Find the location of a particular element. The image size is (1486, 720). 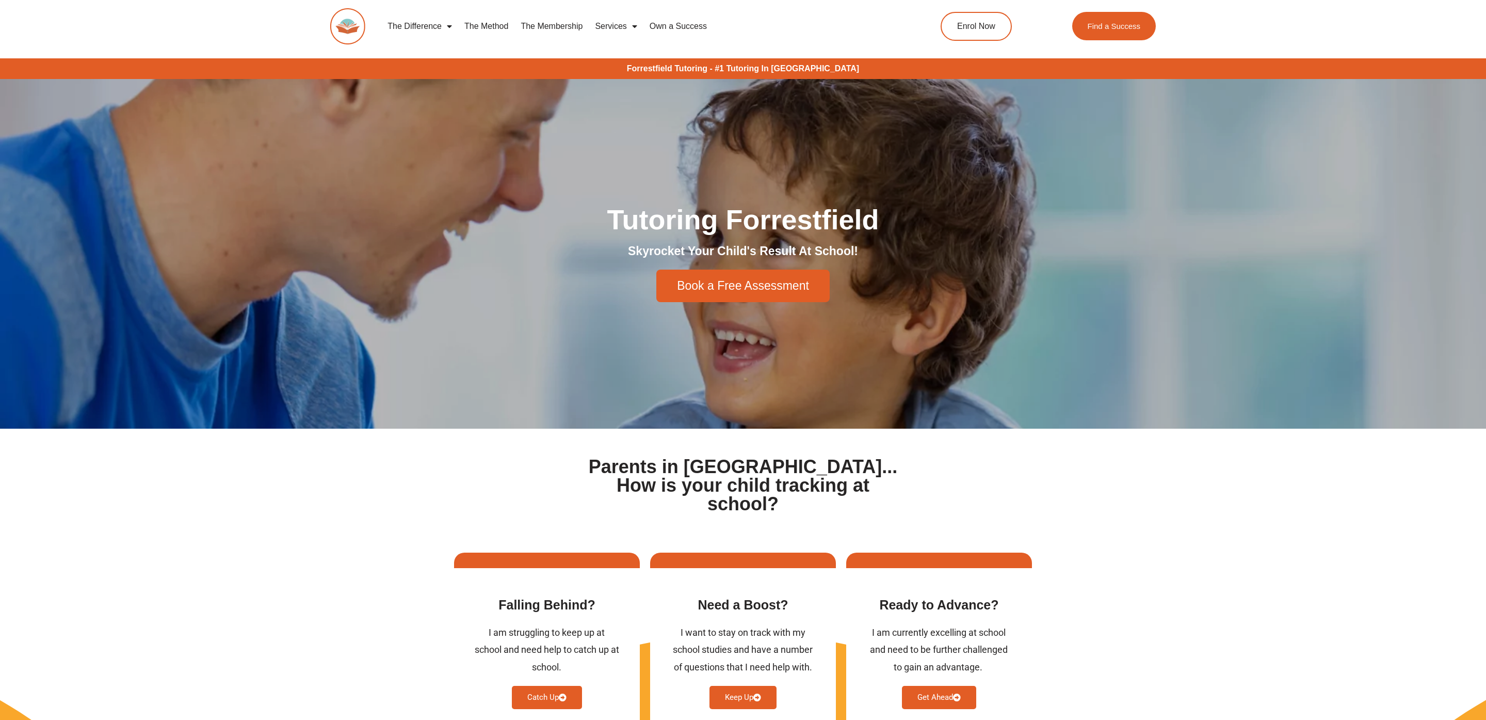

h3: Need a Boost? is located at coordinates (743, 604).